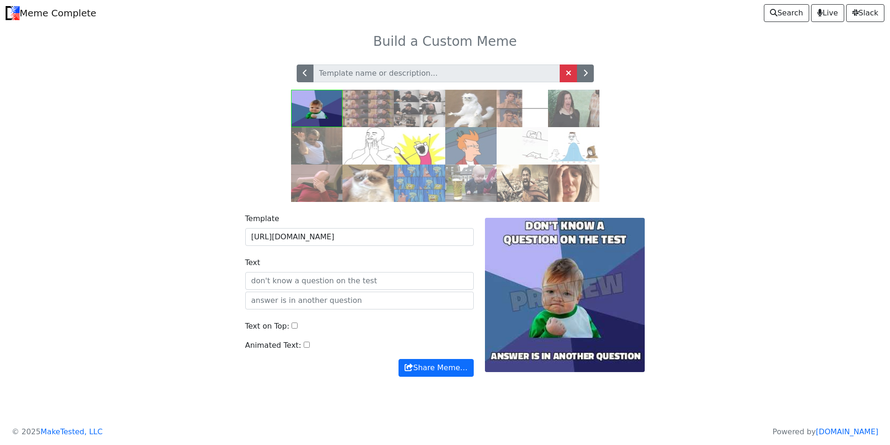 This screenshot has width=890, height=445. What do you see at coordinates (574, 146) in the screenshot?
I see `img: midwit.jpg` at bounding box center [574, 146].